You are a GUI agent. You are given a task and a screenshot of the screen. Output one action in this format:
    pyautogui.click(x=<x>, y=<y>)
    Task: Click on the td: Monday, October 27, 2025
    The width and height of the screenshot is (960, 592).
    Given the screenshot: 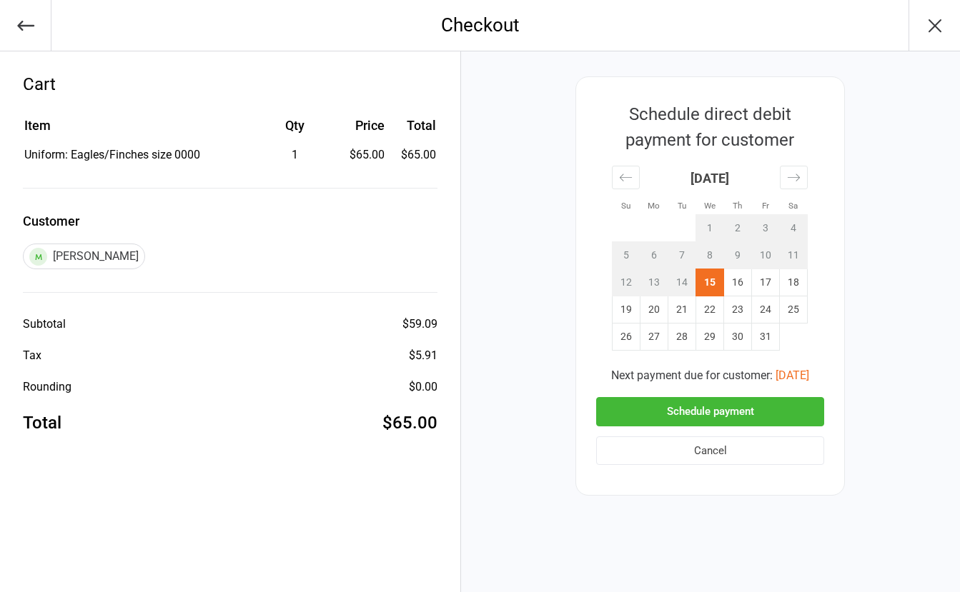 What is the action you would take?
    pyautogui.click(x=654, y=337)
    